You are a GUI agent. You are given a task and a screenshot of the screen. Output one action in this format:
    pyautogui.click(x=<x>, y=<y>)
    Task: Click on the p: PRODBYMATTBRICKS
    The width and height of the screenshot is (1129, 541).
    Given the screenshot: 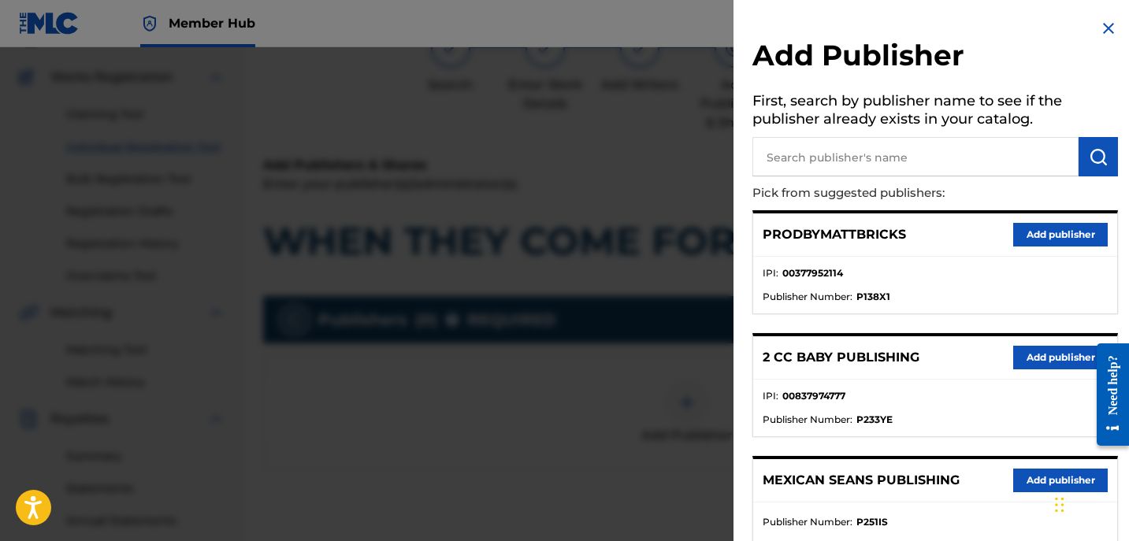 What is the action you would take?
    pyautogui.click(x=835, y=235)
    